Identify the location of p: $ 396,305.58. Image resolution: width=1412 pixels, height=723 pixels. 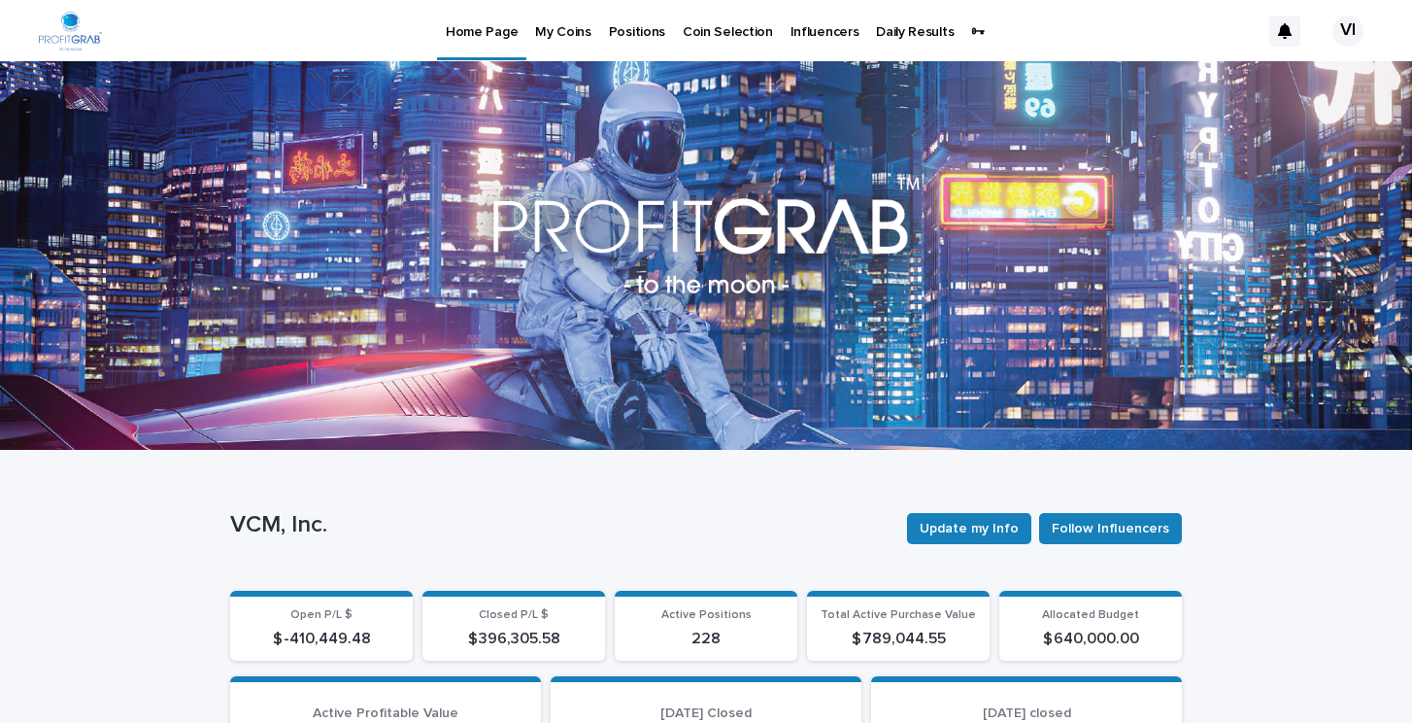
(514, 638).